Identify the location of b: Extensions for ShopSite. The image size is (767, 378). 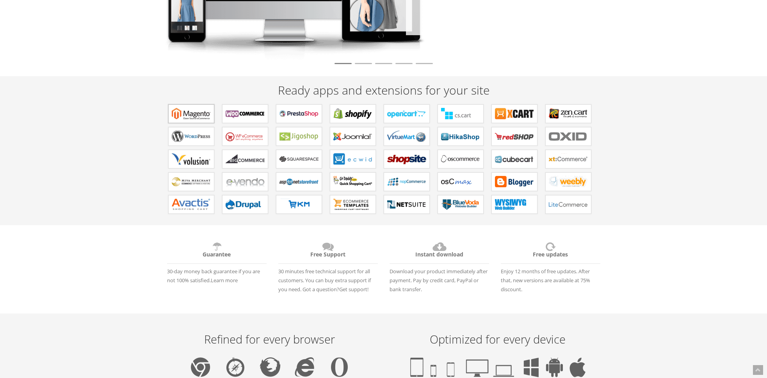
(407, 159).